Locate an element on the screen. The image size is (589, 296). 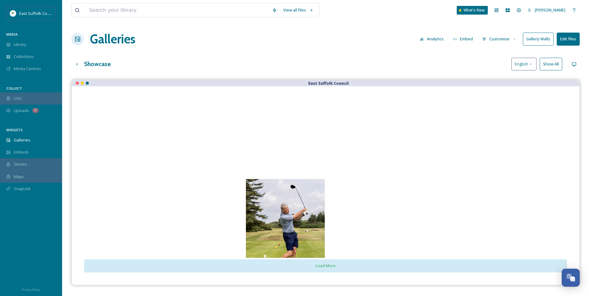
a: Analytics is located at coordinates (433, 39).